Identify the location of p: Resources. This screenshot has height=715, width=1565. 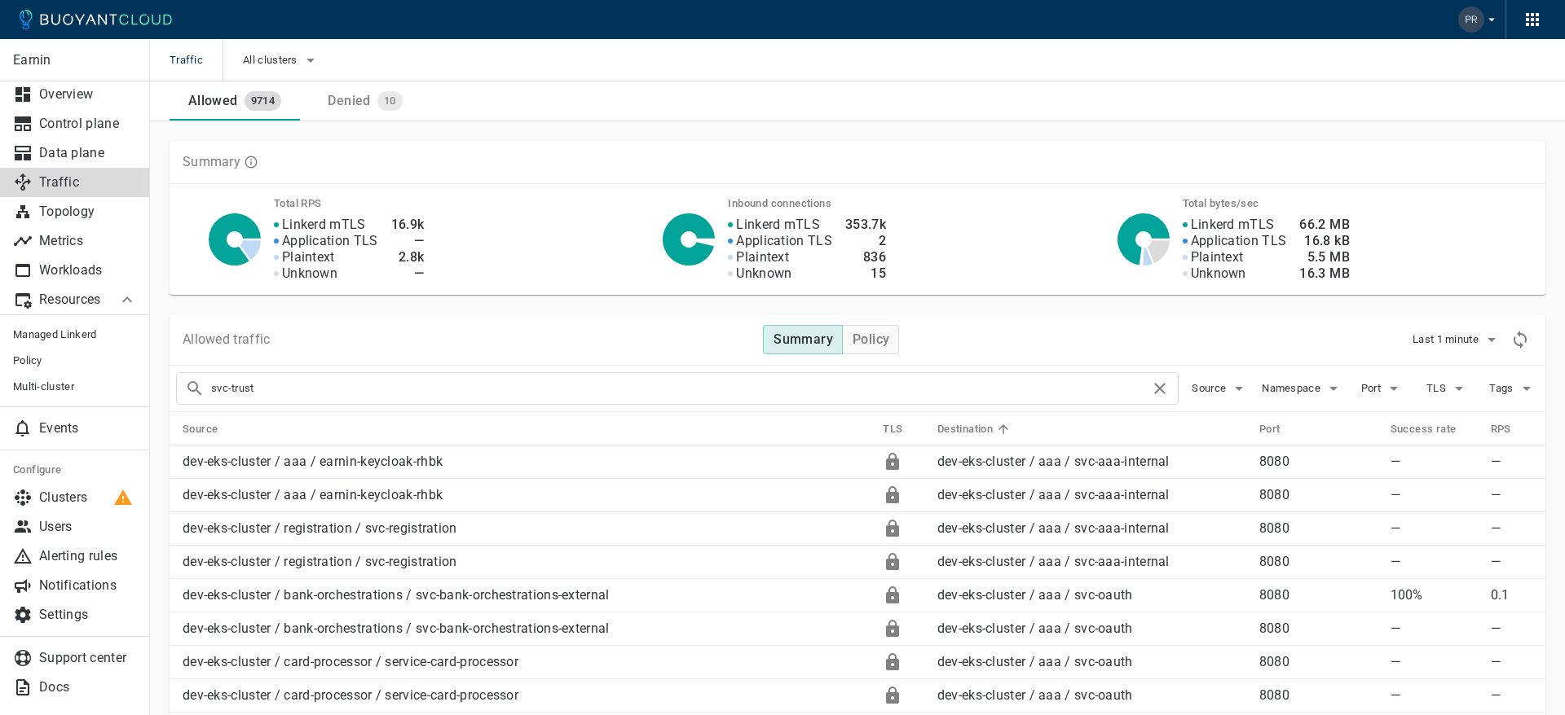
(72, 300).